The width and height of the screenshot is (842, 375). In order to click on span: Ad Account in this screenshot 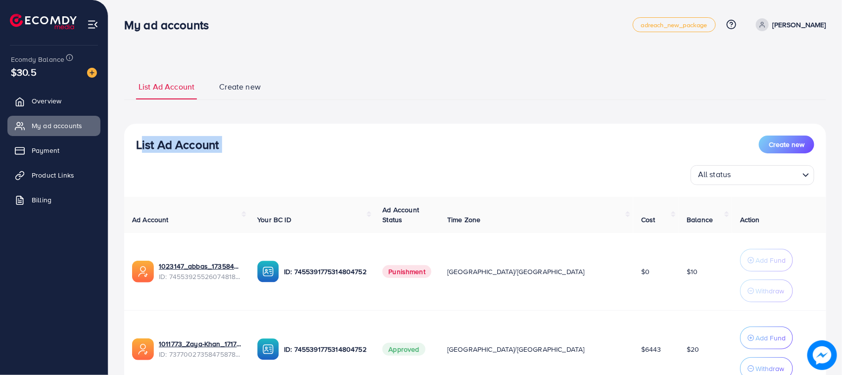, I will do `click(150, 220)`.